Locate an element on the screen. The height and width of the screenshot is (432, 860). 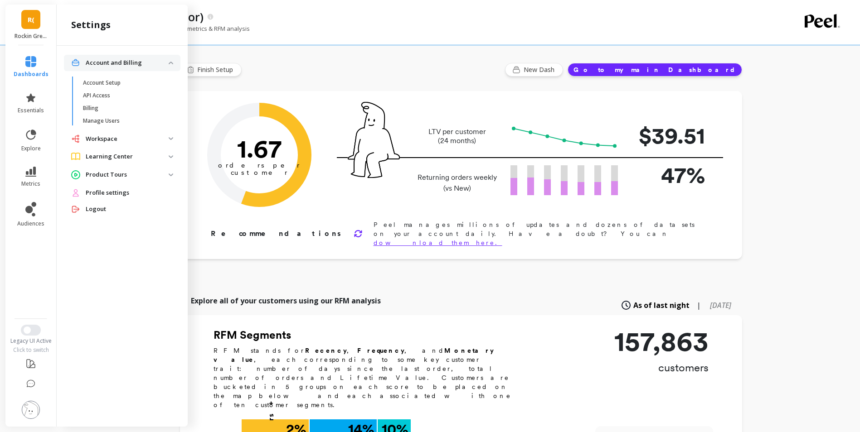
button: New Dash is located at coordinates (534, 70).